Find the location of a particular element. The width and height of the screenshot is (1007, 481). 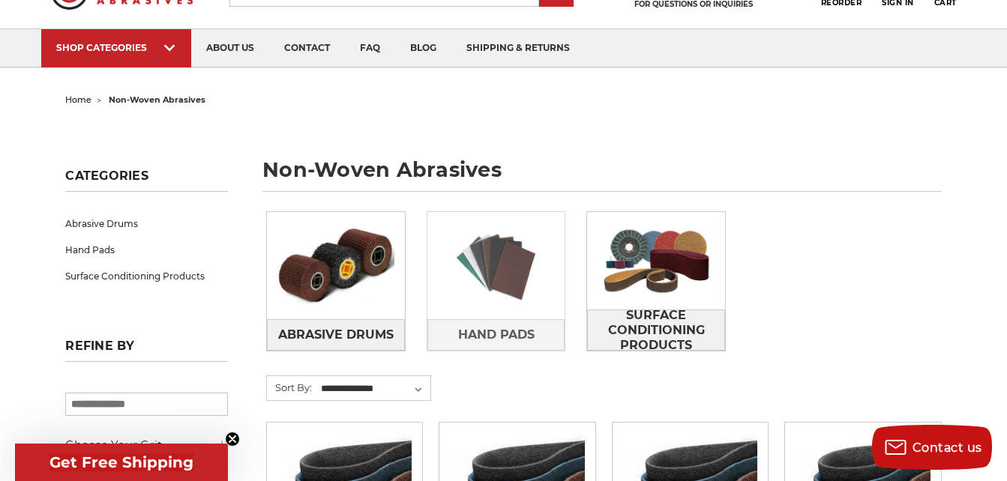

span: Hand Pads is located at coordinates (496, 335).